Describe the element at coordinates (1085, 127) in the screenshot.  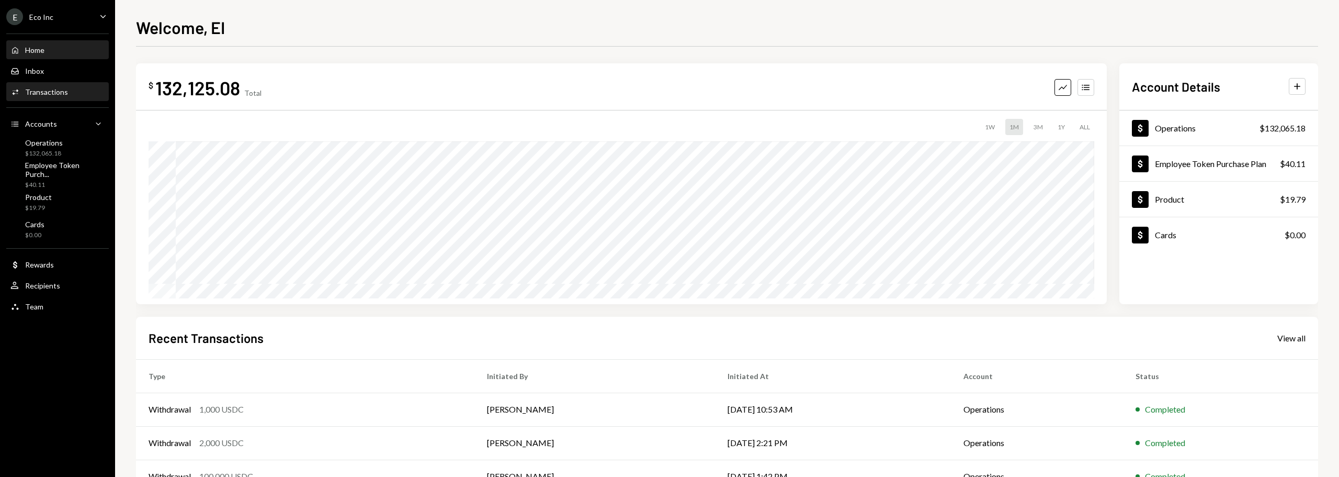
I see `div: ALL` at that location.